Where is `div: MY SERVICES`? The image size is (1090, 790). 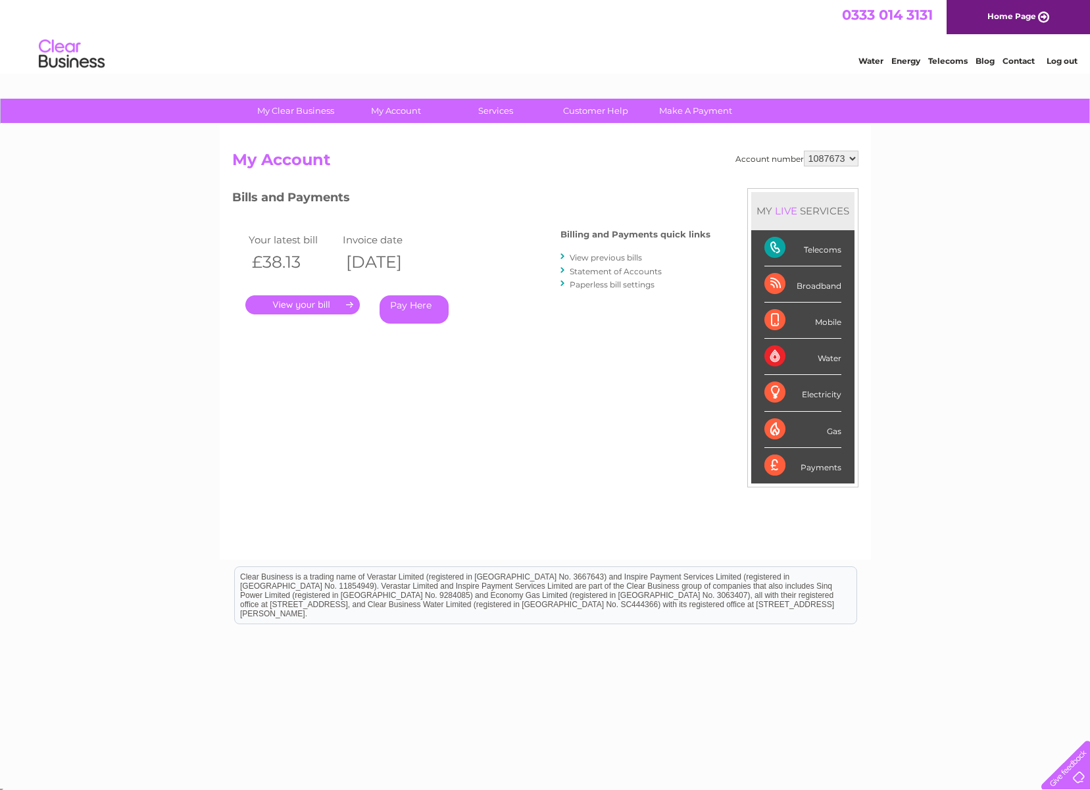 div: MY SERVICES is located at coordinates (802, 210).